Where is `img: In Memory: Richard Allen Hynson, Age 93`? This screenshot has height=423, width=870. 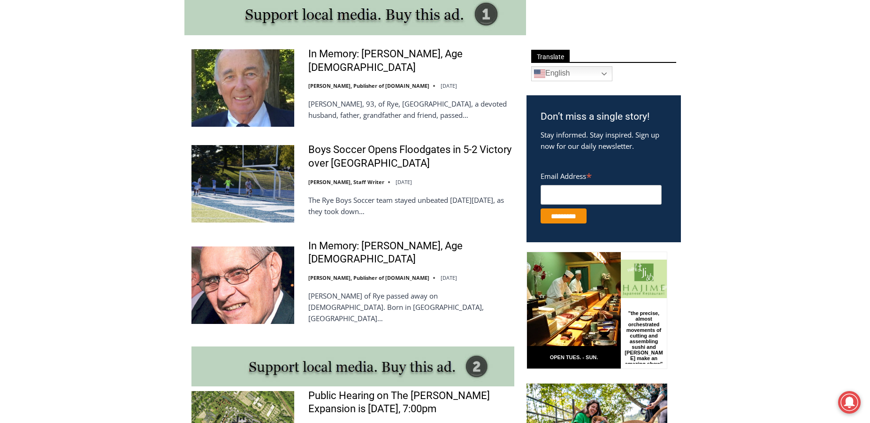 img: In Memory: Richard Allen Hynson, Age 93 is located at coordinates (243, 88).